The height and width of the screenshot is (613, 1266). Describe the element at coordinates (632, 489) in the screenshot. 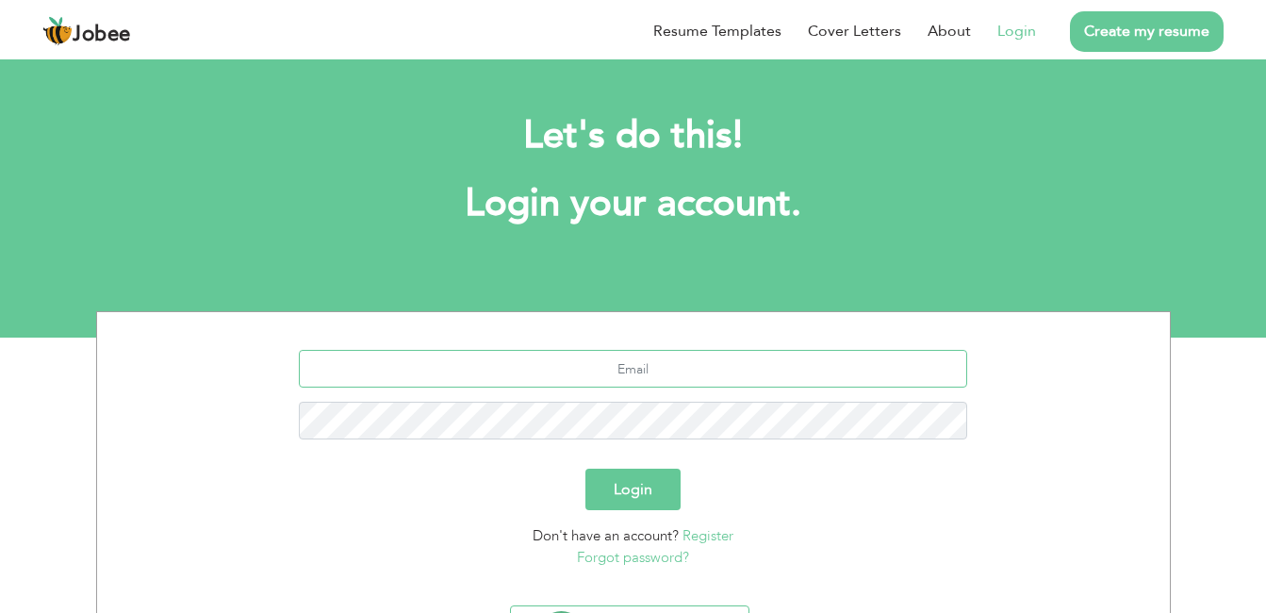

I see `button: Login` at that location.